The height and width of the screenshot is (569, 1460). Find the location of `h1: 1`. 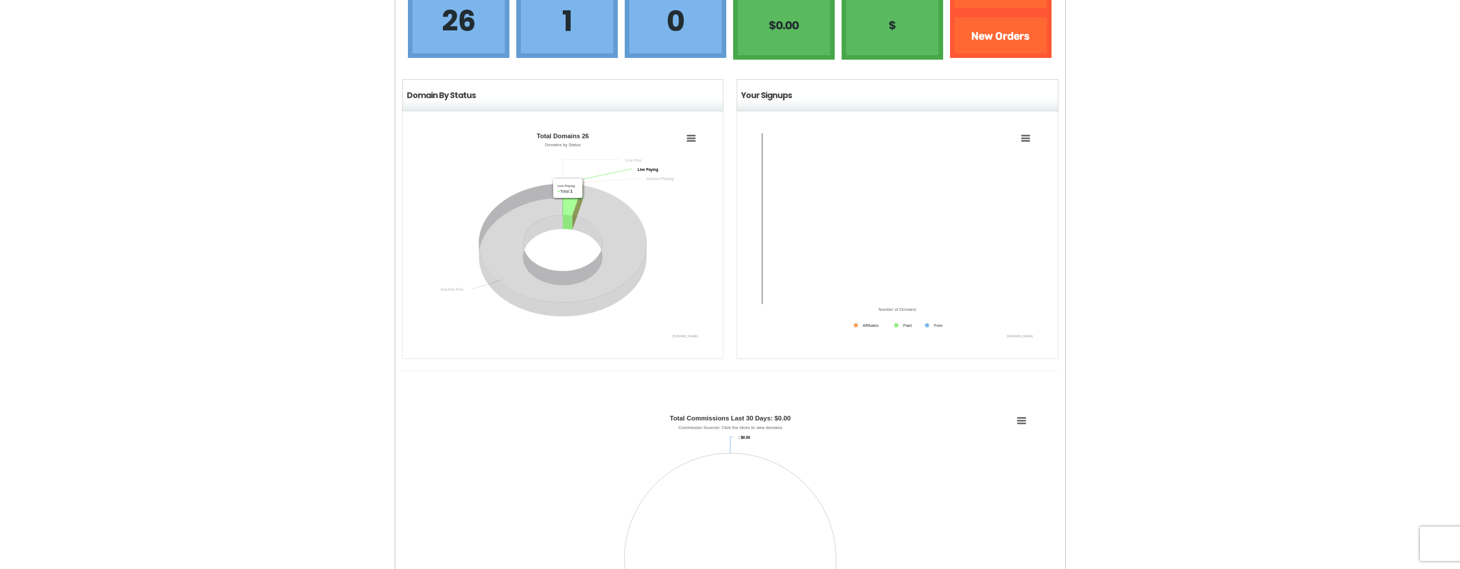

h1: 1 is located at coordinates (567, 21).